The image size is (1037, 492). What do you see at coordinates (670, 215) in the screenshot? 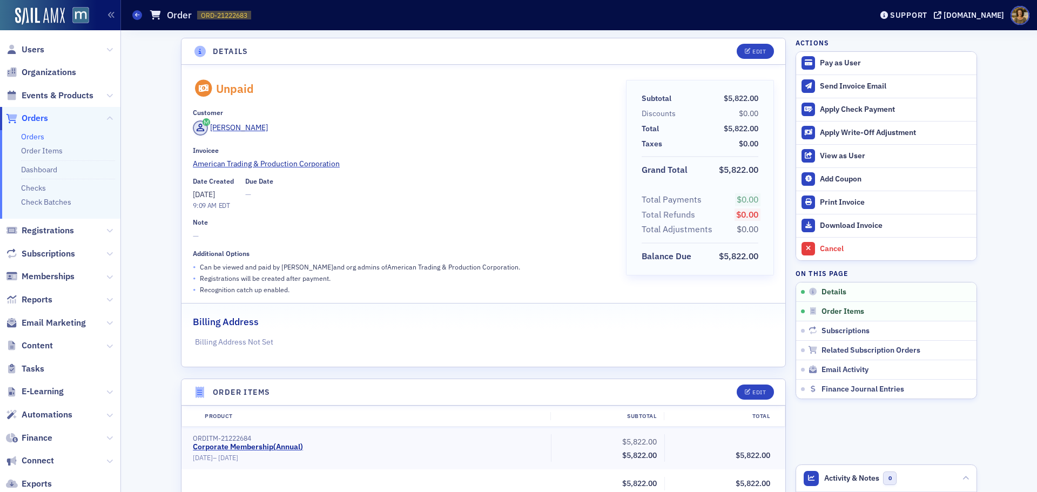
I see `span: Total Refunds` at bounding box center [670, 215].